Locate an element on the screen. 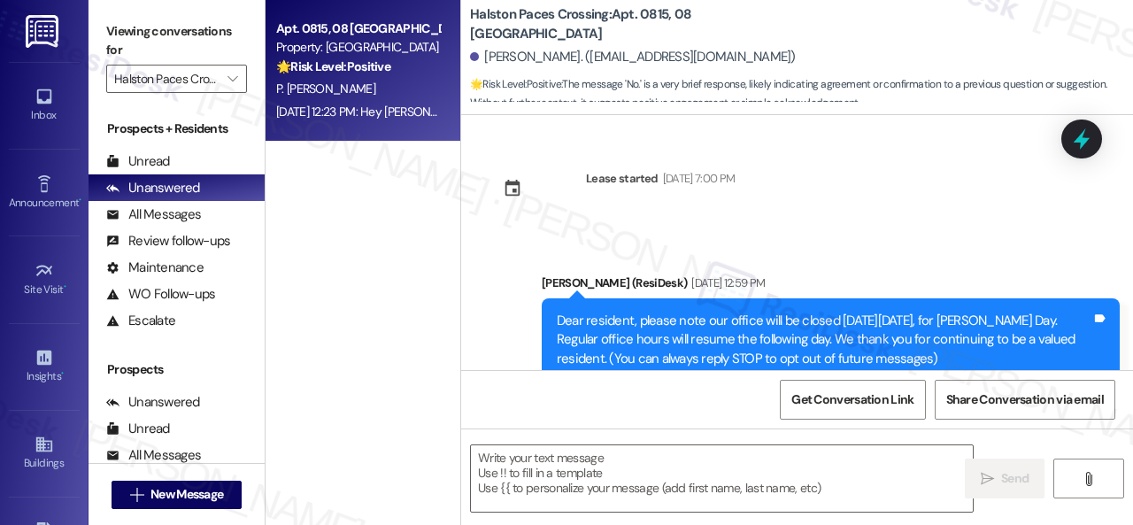 The width and height of the screenshot is (1133, 525). a: Site Visit • is located at coordinates (44, 280).